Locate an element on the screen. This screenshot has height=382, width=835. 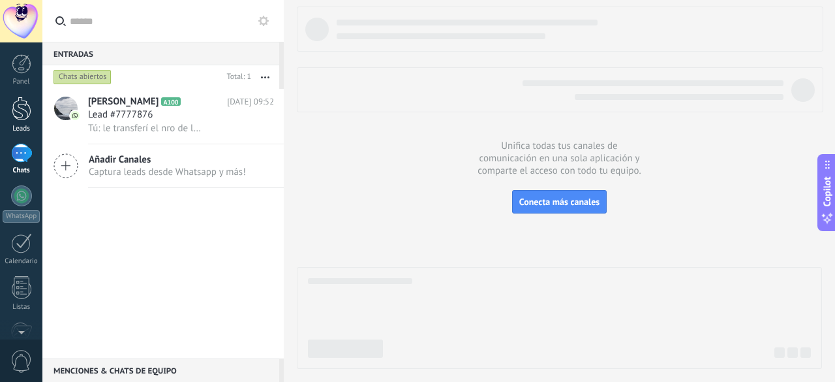
span: A100 is located at coordinates (170, 101).